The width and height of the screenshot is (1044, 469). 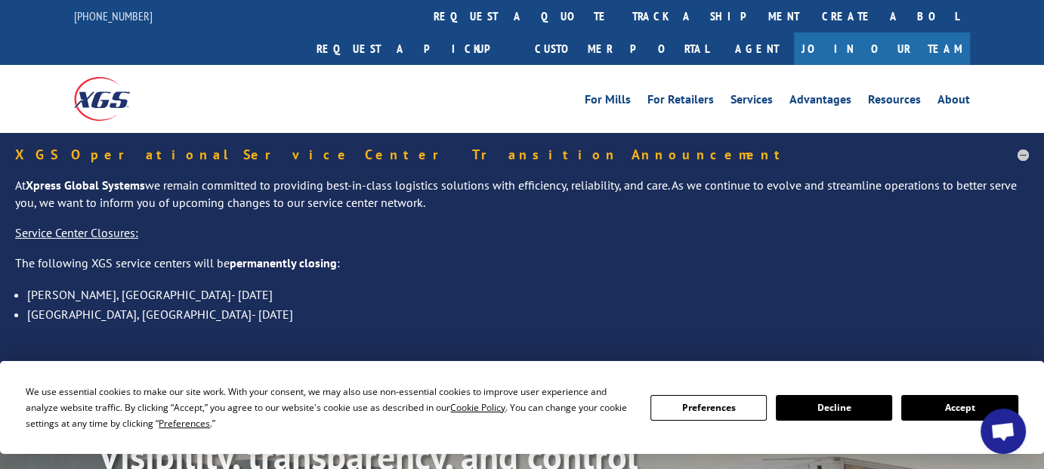 I want to click on p: The following XGS service centers will be :, so click(x=522, y=270).